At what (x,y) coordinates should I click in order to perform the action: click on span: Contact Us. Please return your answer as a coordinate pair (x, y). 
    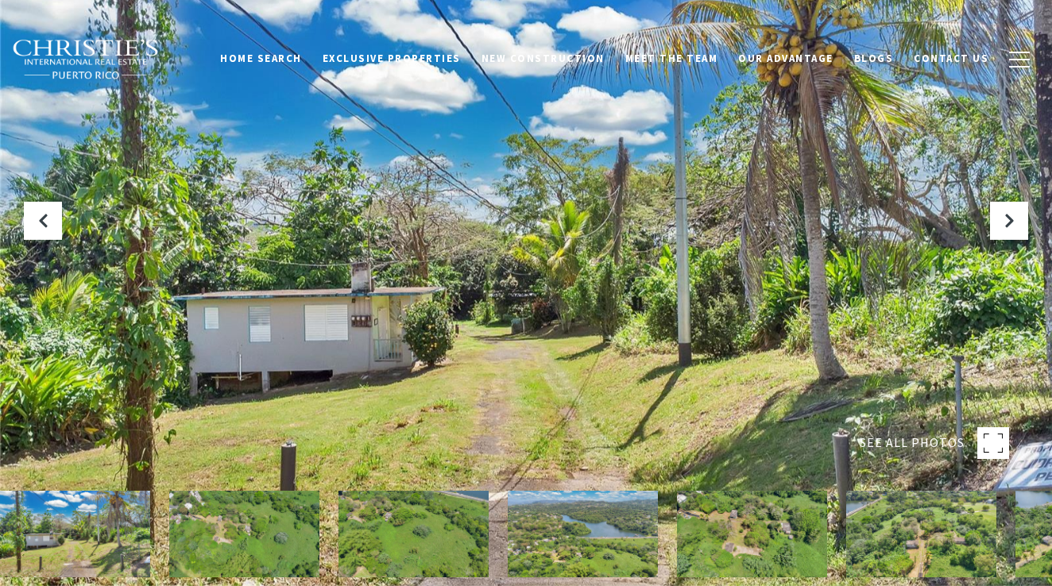
    Looking at the image, I should click on (951, 58).